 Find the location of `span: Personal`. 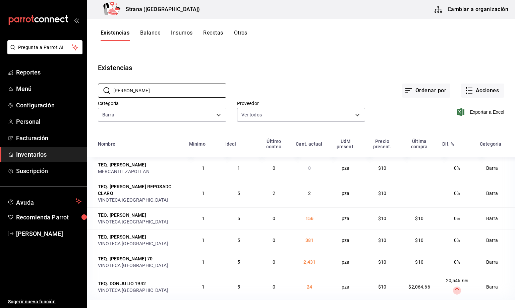

span: Personal is located at coordinates (49, 121).